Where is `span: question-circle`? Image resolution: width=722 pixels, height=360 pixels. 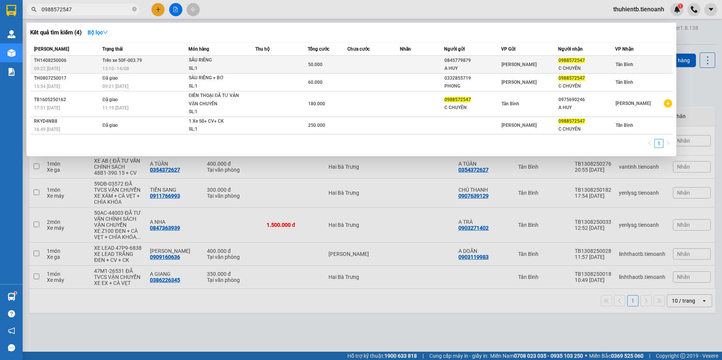 span: question-circle is located at coordinates (11, 314).